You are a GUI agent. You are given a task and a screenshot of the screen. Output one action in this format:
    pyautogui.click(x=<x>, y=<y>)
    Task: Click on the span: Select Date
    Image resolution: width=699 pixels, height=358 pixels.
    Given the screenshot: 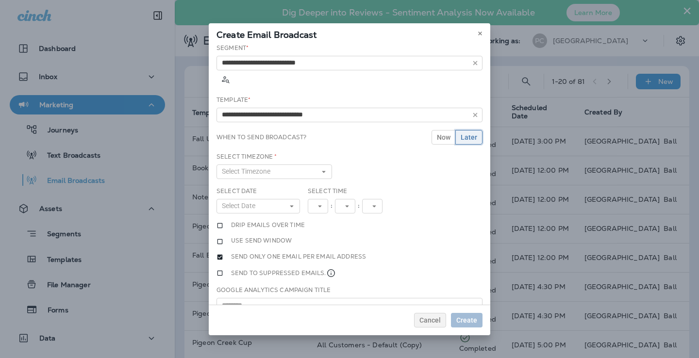 What is the action you would take?
    pyautogui.click(x=240, y=206)
    